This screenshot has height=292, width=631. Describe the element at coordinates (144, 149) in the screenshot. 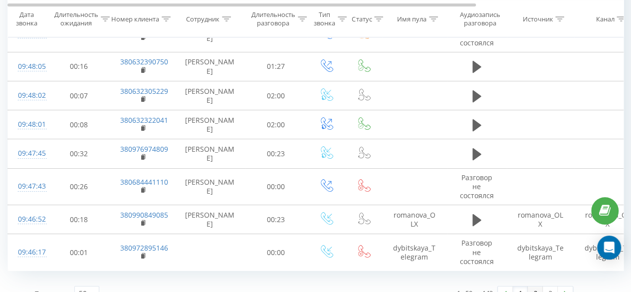

I see `a: 380976974809` at that location.